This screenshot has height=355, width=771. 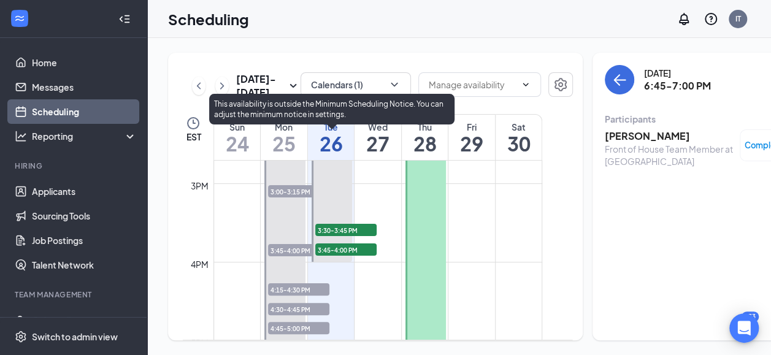 I want to click on h1: 24, so click(x=237, y=144).